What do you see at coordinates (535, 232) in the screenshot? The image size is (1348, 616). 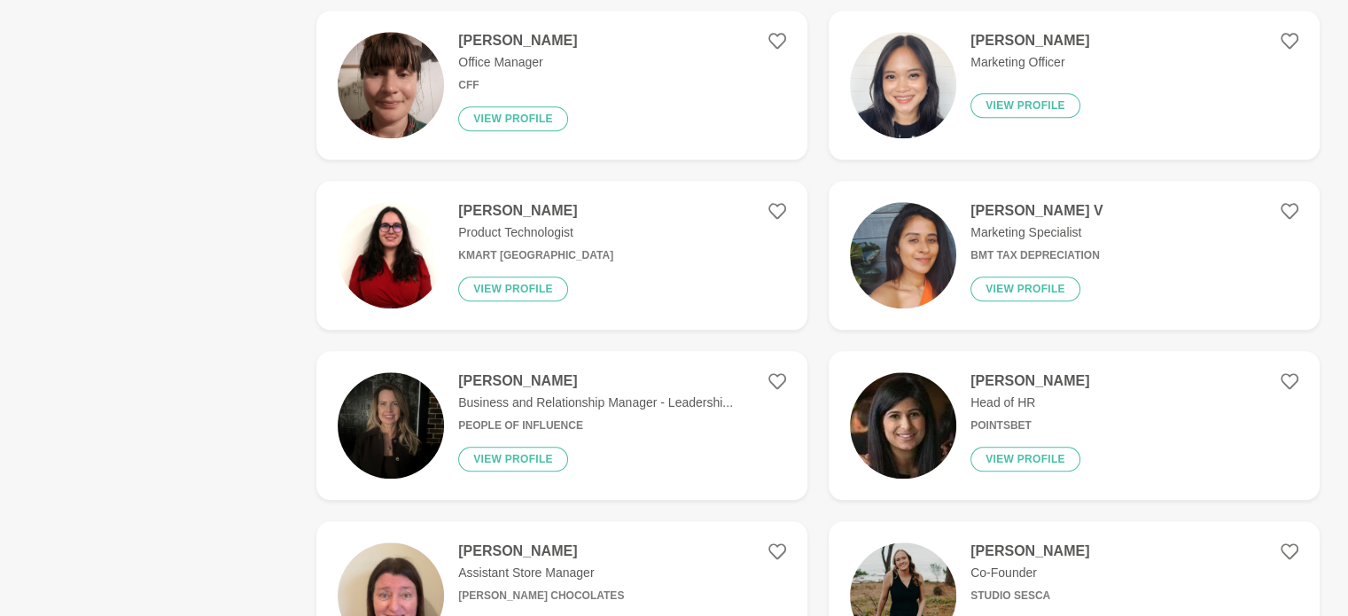 I see `p: Product Technologist` at bounding box center [535, 232].